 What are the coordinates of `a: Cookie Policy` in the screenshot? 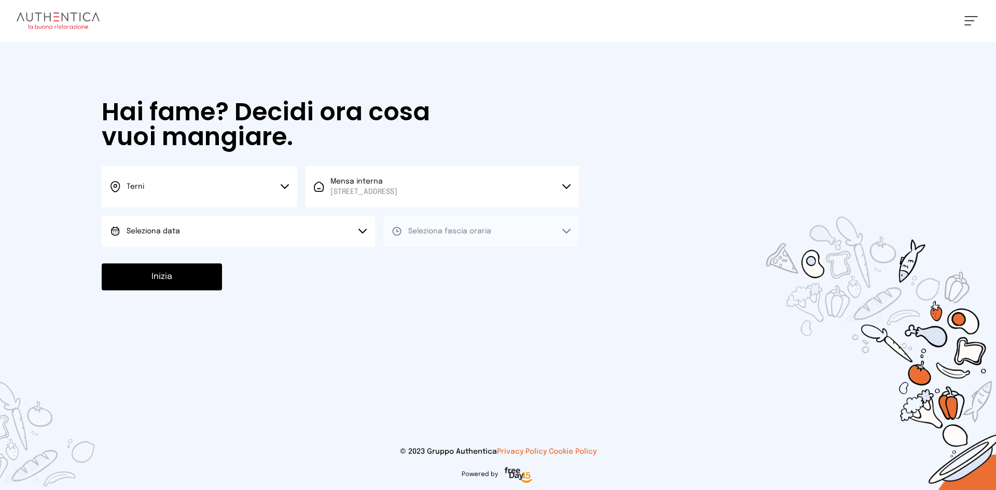 It's located at (573, 452).